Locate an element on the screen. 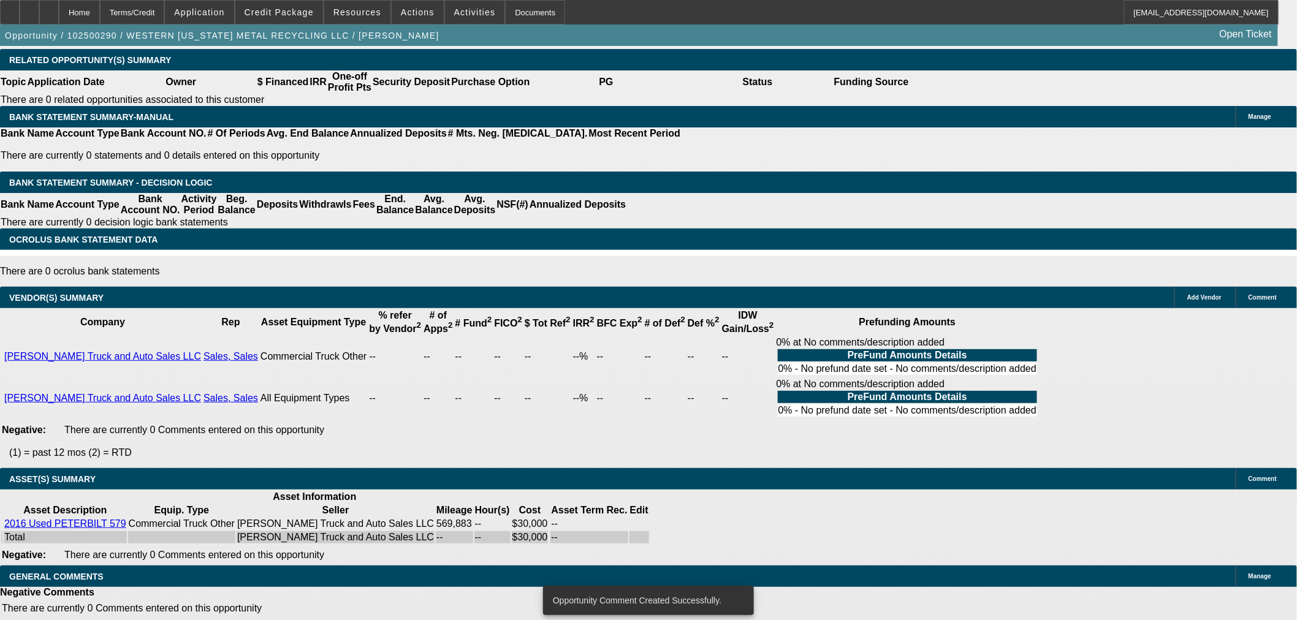  th: $ Financed is located at coordinates (283, 82).